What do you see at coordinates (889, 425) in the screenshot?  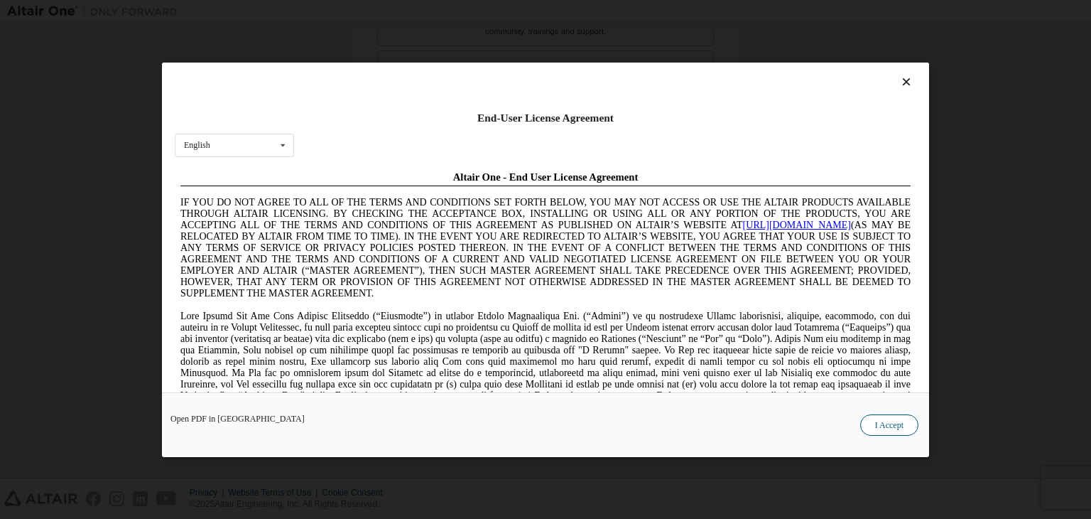 I see `button: I Accept` at bounding box center [889, 425].